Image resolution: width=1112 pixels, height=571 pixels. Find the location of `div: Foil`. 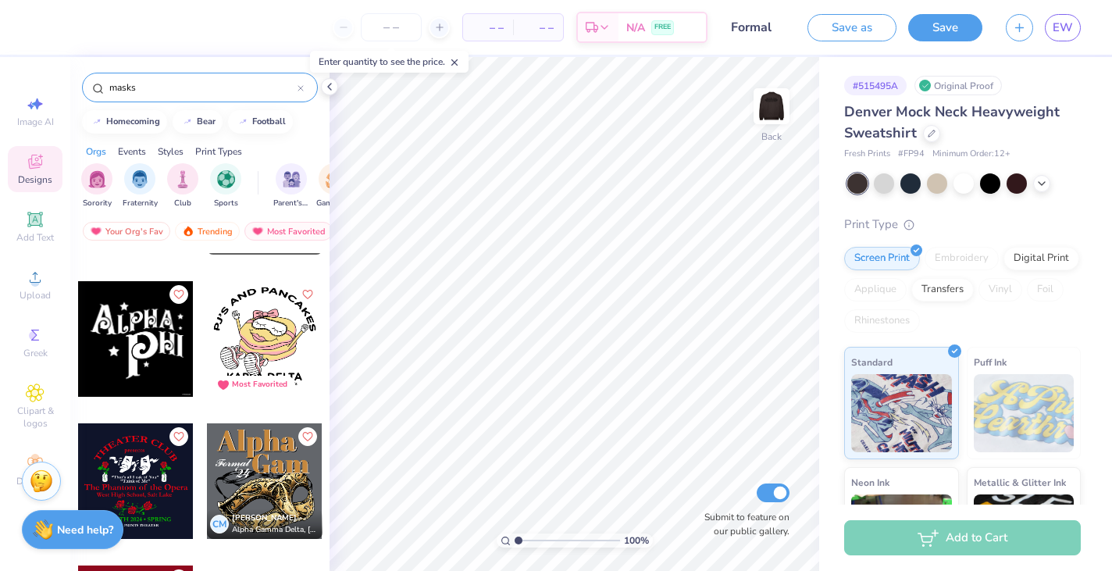

div: Foil is located at coordinates (1045, 290).